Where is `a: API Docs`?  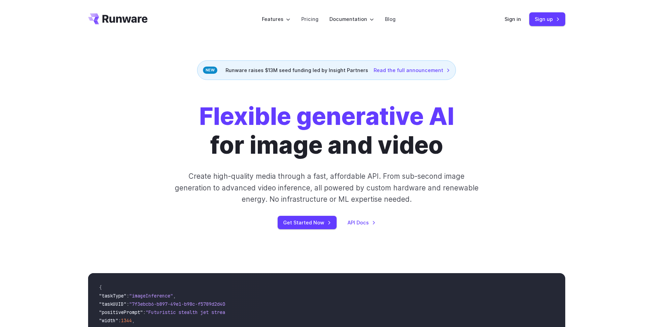
a: API Docs is located at coordinates (362, 222).